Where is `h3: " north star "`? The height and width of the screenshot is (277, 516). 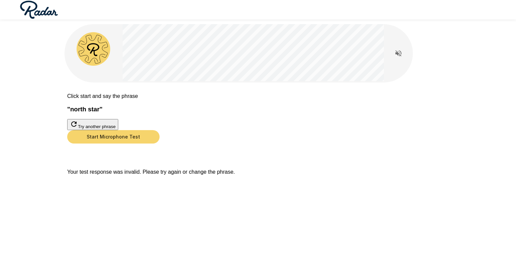 h3: " north star " is located at coordinates (258, 109).